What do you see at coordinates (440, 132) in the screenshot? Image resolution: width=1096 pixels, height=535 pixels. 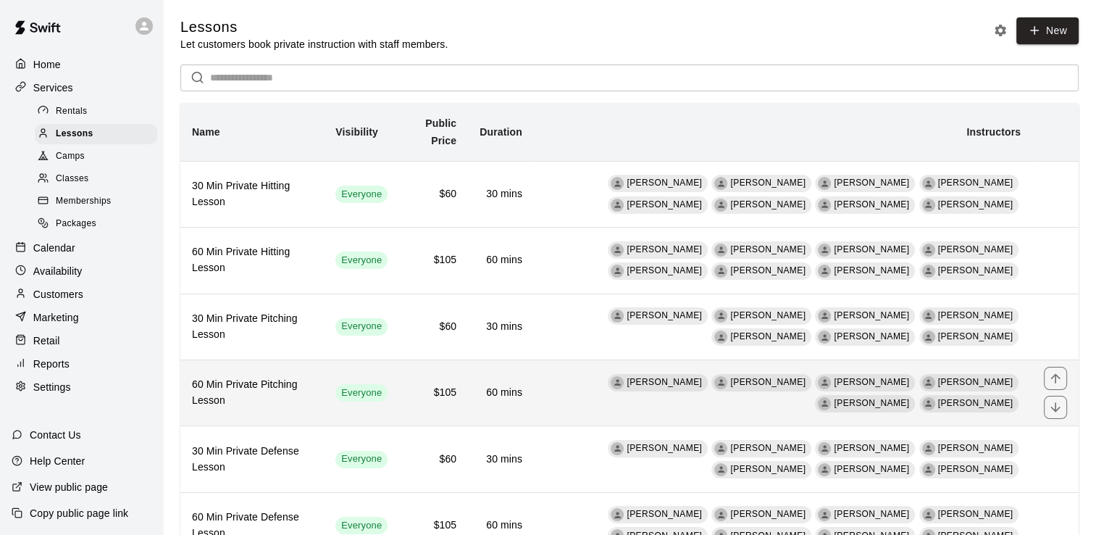 I see `b: Public Price` at bounding box center [440, 132].